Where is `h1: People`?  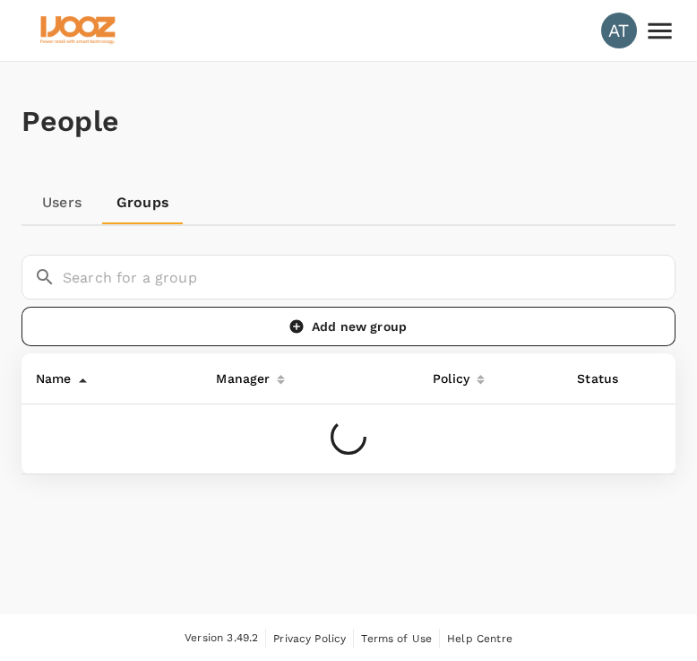
h1: People is located at coordinates (349, 121).